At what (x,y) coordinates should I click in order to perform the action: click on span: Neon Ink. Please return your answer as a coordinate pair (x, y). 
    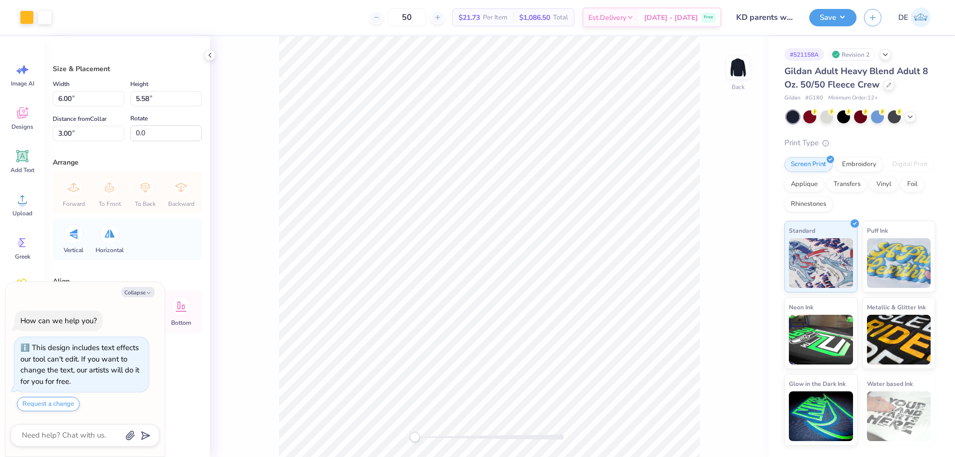
    Looking at the image, I should click on (800, 307).